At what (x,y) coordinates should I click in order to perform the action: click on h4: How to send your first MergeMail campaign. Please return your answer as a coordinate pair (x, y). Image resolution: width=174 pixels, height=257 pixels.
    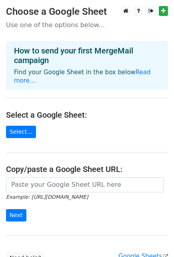
    Looking at the image, I should click on (87, 56).